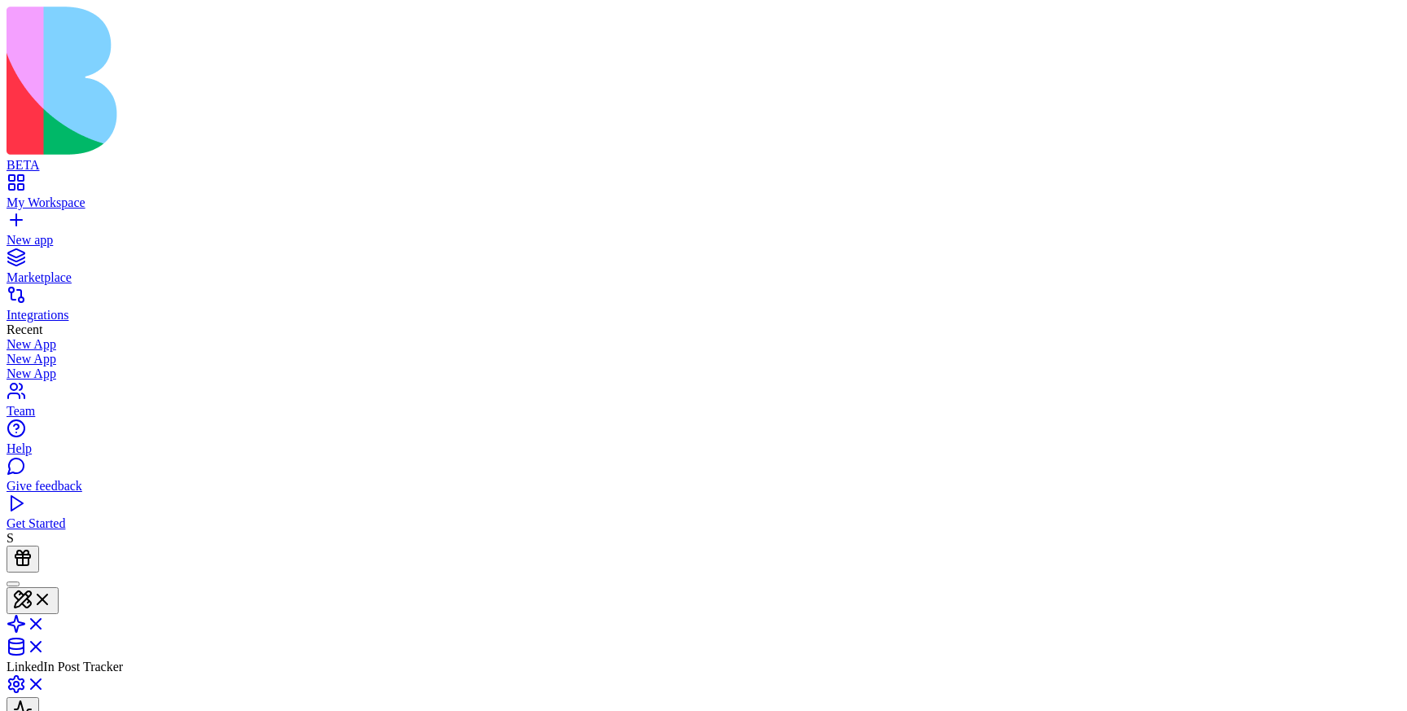  What do you see at coordinates (704, 486) in the screenshot?
I see `div: Give feedback` at bounding box center [704, 486].